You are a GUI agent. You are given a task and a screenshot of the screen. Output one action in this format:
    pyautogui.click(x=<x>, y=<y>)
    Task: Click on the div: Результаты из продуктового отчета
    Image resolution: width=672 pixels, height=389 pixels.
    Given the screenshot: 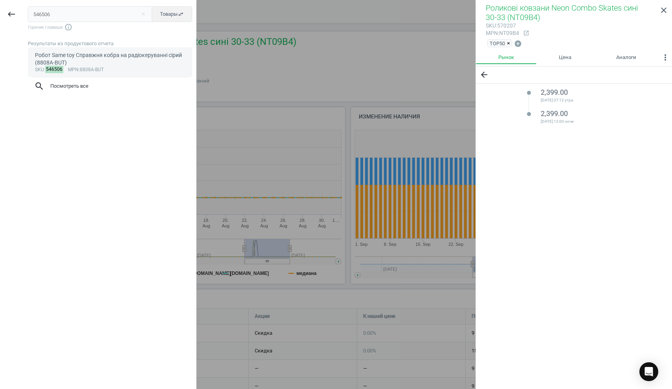 What is the action you would take?
    pyautogui.click(x=112, y=44)
    